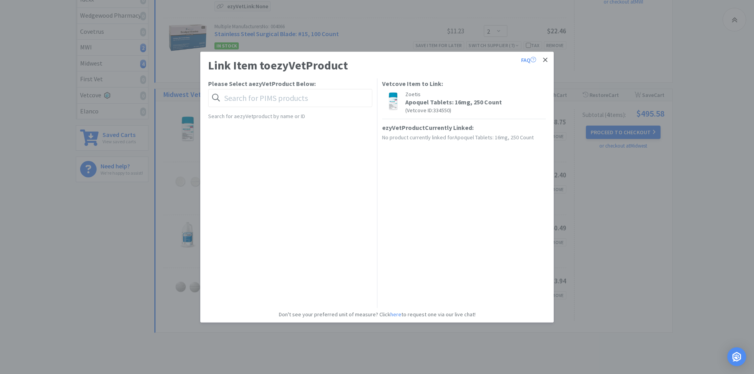 Image resolution: width=754 pixels, height=374 pixels. What do you see at coordinates (458, 137) in the screenshot?
I see `p: No product currently linked for Apoquel Tablets: 16mg, 250 Count` at bounding box center [458, 137].